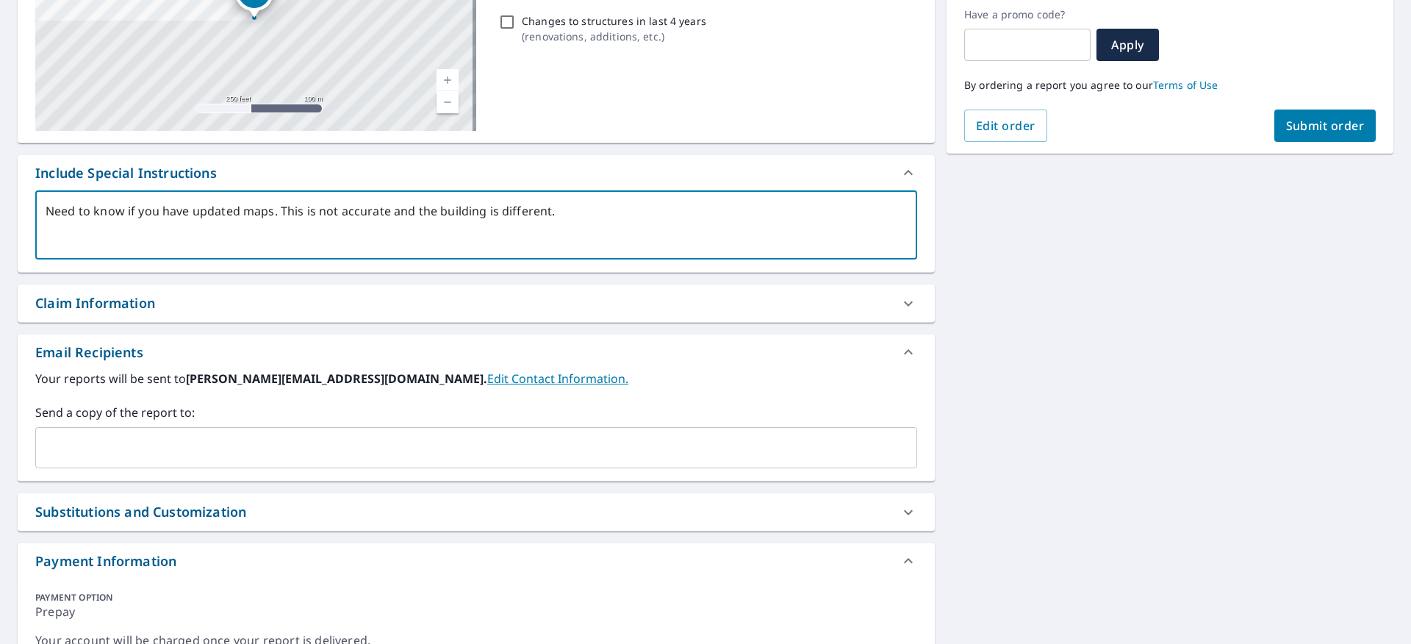 Image resolution: width=1411 pixels, height=644 pixels. What do you see at coordinates (1170, 85) in the screenshot?
I see `p: By ordering a report you agree to our` at bounding box center [1170, 85].